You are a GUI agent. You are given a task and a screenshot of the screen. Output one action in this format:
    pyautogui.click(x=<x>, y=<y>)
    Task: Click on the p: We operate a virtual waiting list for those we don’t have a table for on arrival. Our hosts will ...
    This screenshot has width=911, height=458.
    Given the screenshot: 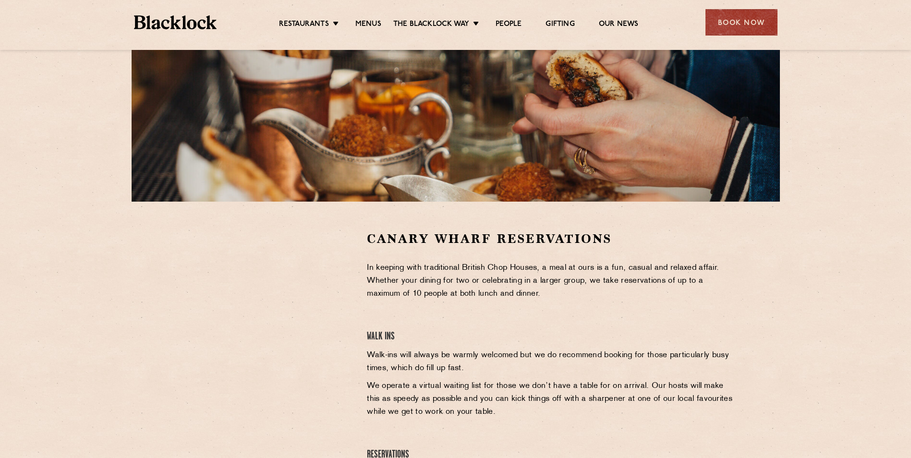 What is the action you would take?
    pyautogui.click(x=551, y=399)
    